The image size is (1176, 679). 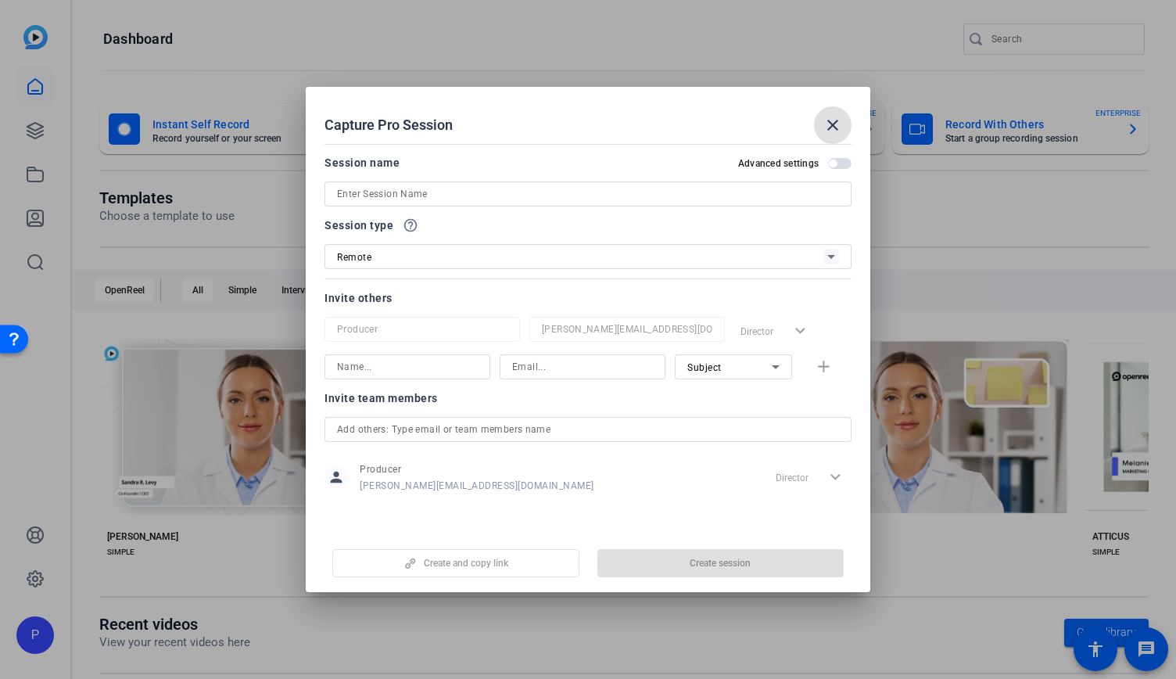 I want to click on mat-icon: person, so click(x=336, y=477).